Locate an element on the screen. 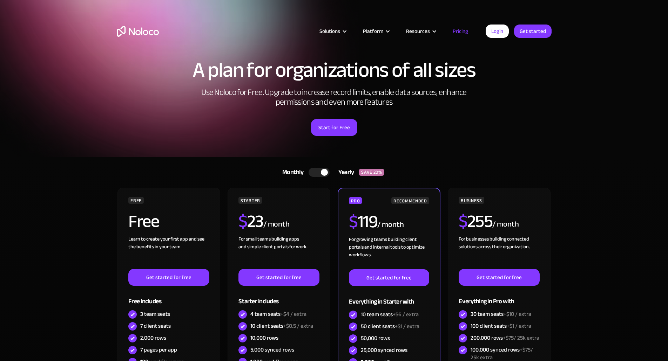 This screenshot has height=361, width=668. div: 7 client seats is located at coordinates (155, 326).